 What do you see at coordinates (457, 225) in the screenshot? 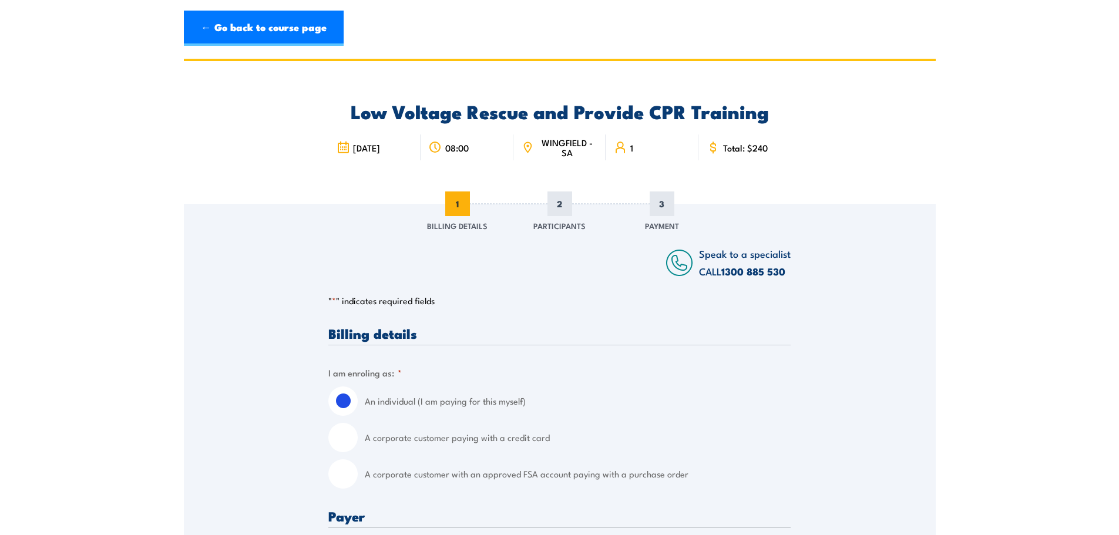
I see `span: Billing Details` at bounding box center [457, 225].